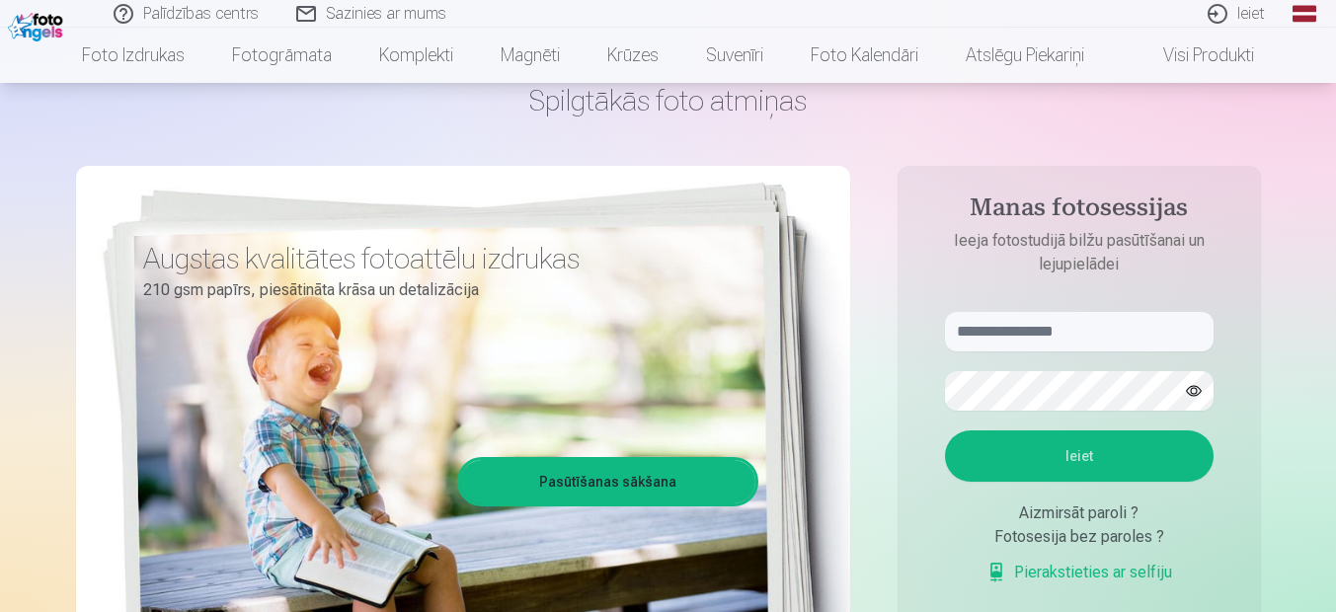 This screenshot has height=612, width=1336. Describe the element at coordinates (416, 55) in the screenshot. I see `a: Komplekti` at that location.